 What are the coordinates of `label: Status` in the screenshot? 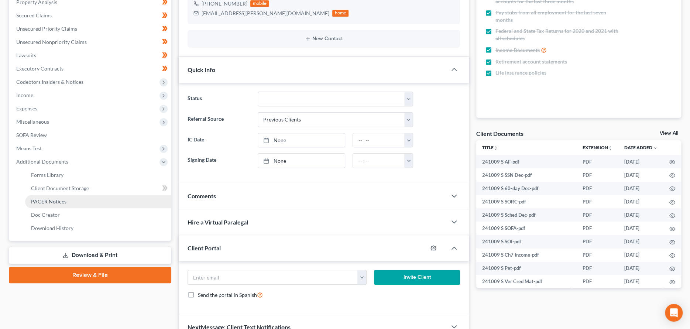 It's located at (219, 99).